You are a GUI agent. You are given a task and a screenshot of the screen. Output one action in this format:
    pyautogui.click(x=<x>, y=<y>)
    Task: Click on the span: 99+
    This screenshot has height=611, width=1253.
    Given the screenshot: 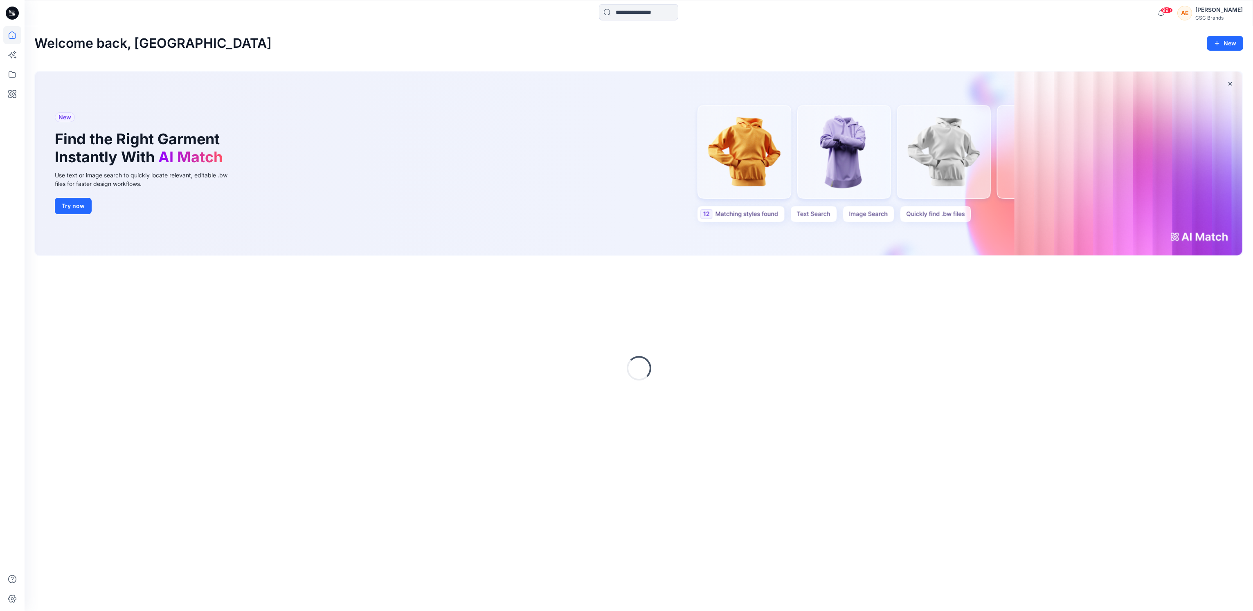 What is the action you would take?
    pyautogui.click(x=1166, y=10)
    